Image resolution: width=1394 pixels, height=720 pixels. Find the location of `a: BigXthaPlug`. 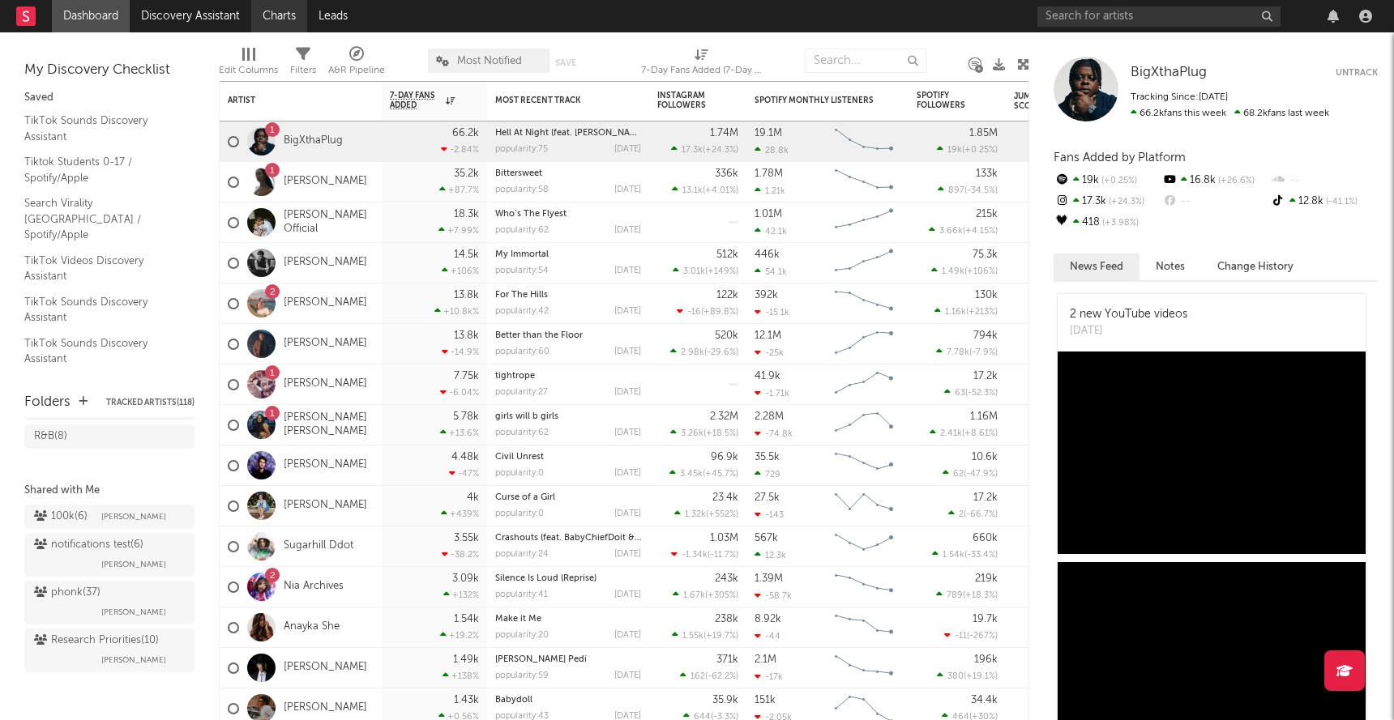

a: BigXthaPlug is located at coordinates (1169, 73).